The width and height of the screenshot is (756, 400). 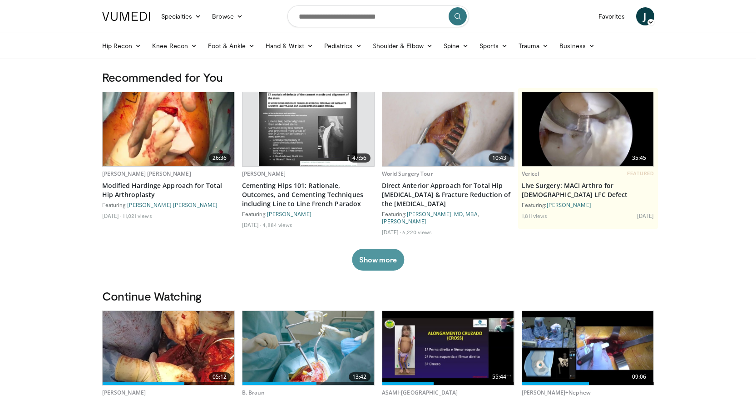 I want to click on a: Pediatrics, so click(x=343, y=46).